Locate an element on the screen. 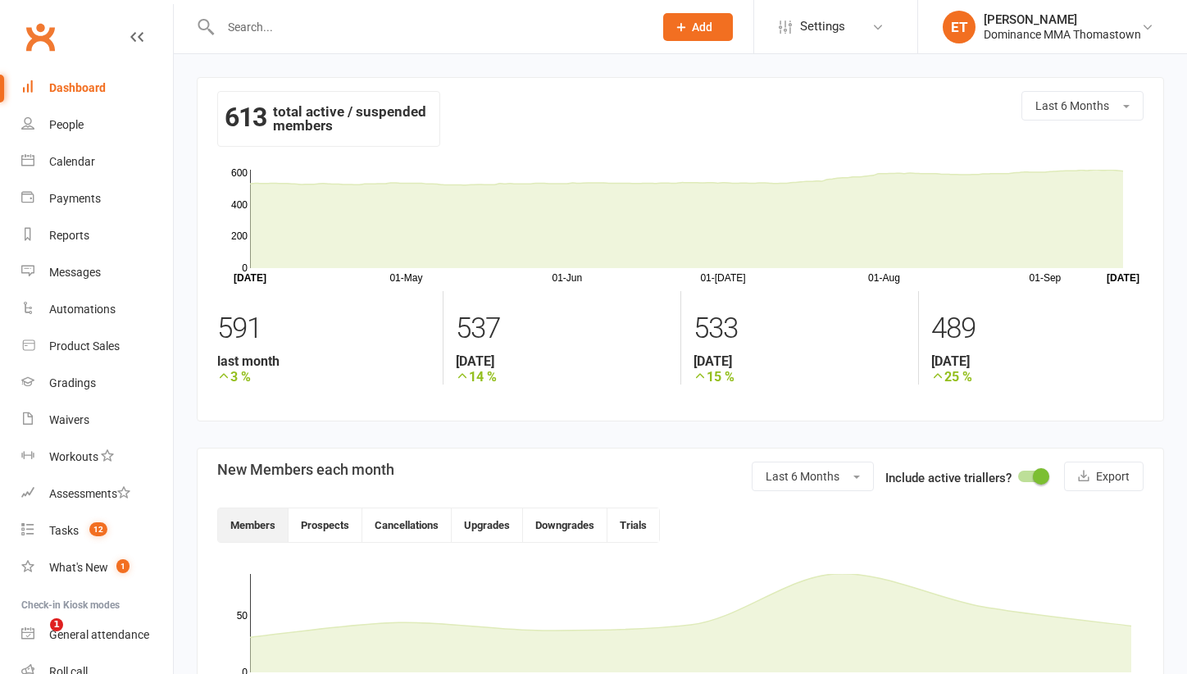 Image resolution: width=1187 pixels, height=674 pixels. strong: 3 % is located at coordinates (324, 376).